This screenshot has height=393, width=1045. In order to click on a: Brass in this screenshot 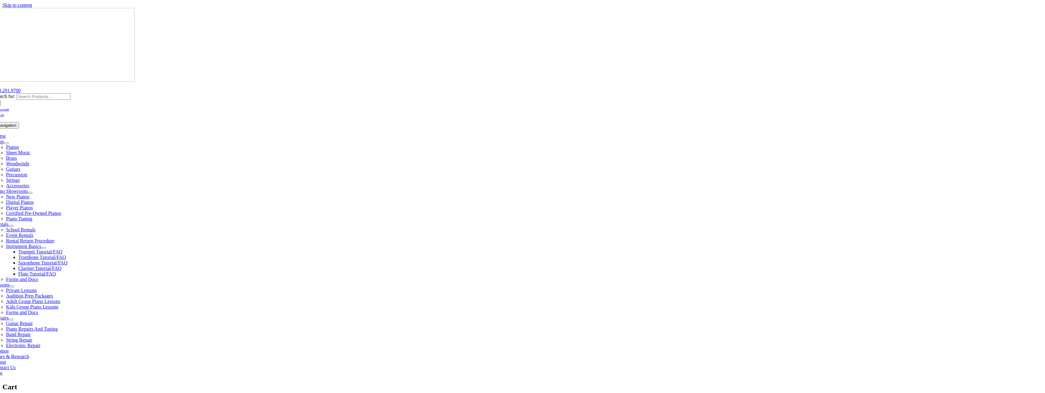, I will do `click(12, 158)`.